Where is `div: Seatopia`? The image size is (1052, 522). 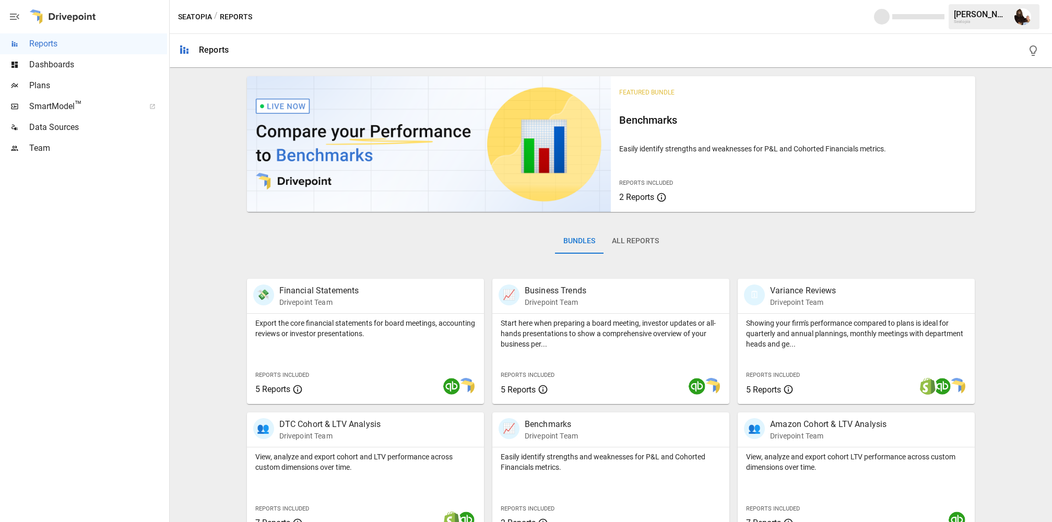
div: Seatopia is located at coordinates (981, 21).